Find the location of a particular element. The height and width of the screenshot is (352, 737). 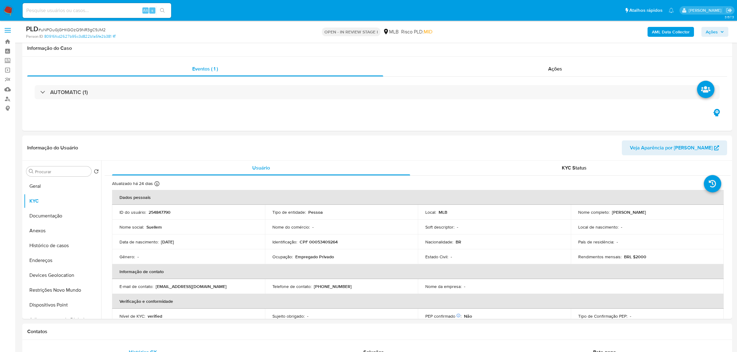

button: Ações is located at coordinates (715, 32).